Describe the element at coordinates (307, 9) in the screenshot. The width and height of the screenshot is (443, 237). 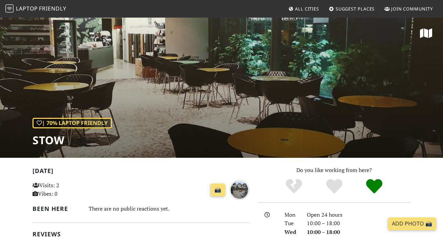
I see `span: All Cities` at that location.